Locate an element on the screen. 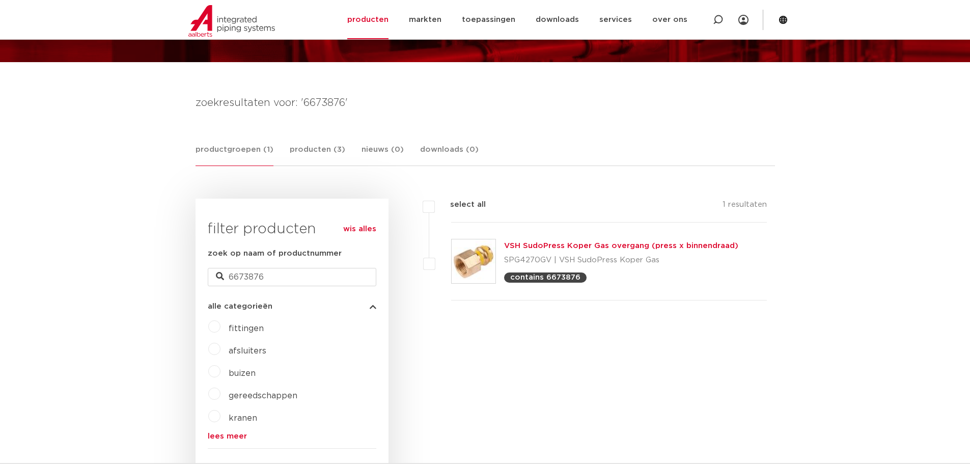  a: fittingen is located at coordinates (246, 329).